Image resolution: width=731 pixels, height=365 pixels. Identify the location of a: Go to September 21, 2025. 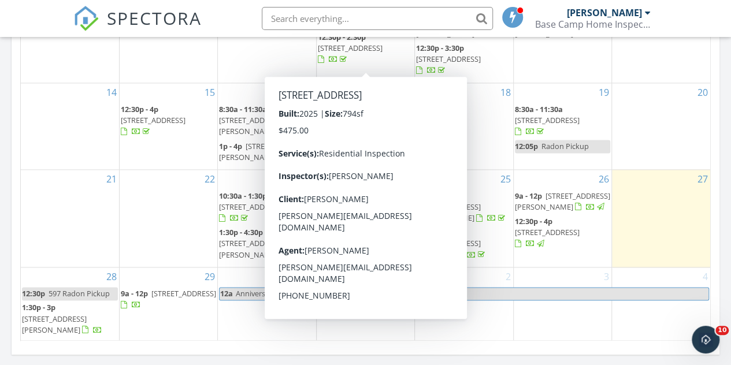
(112, 179).